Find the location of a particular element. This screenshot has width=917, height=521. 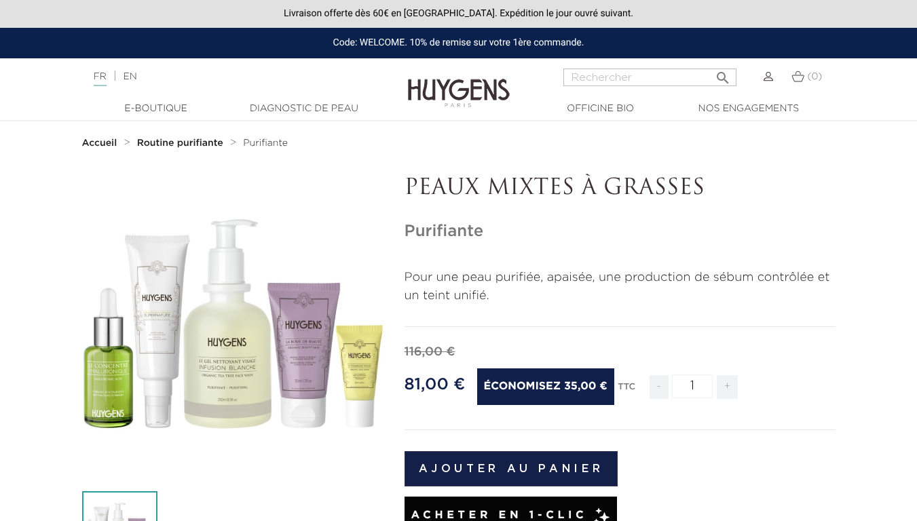

span: Purifiante is located at coordinates (265, 143).